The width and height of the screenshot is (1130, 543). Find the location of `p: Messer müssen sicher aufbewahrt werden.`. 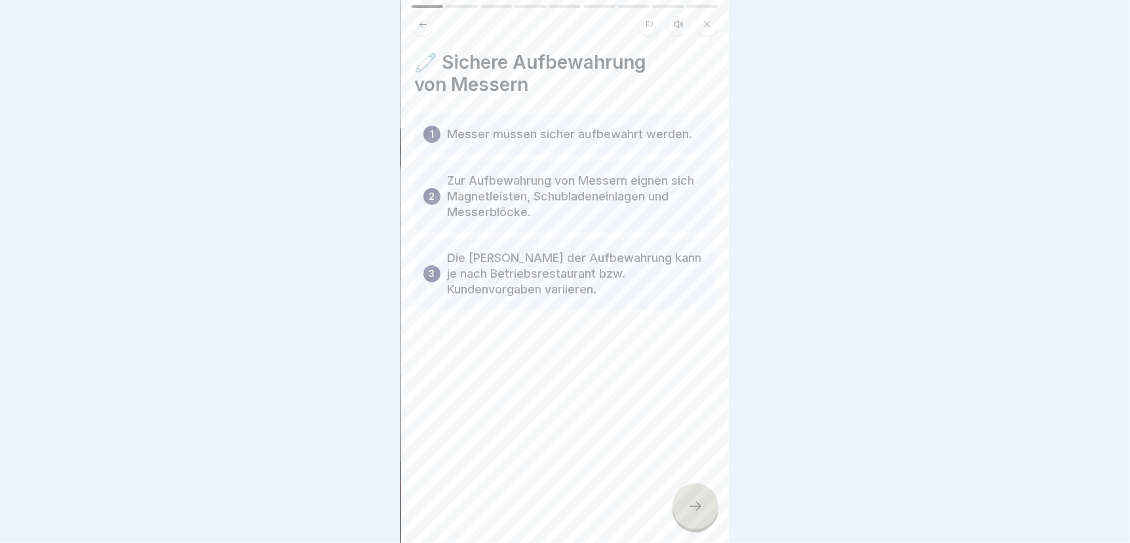

p: Messer müssen sicher aufbewahrt werden. is located at coordinates (570, 134).